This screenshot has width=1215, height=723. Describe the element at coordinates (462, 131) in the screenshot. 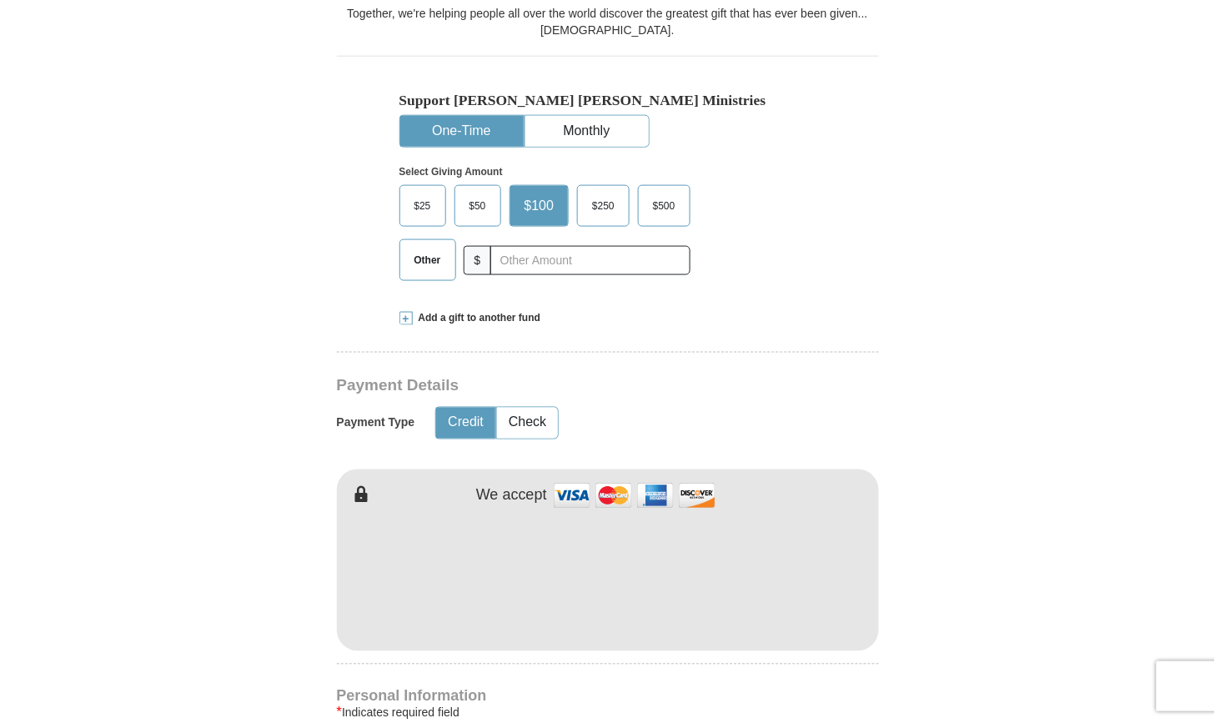

I see `button: One-Time` at that location.